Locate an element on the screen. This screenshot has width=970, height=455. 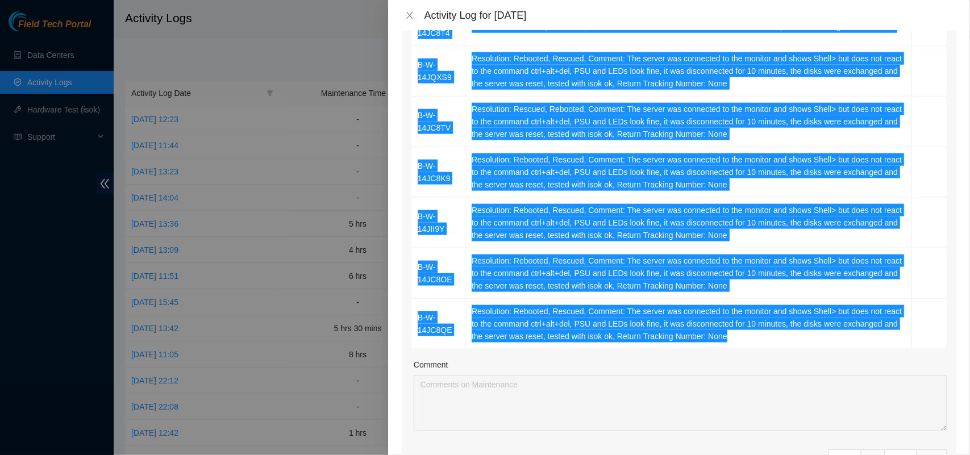
a: B-W-14JC8TV is located at coordinates (434, 122).